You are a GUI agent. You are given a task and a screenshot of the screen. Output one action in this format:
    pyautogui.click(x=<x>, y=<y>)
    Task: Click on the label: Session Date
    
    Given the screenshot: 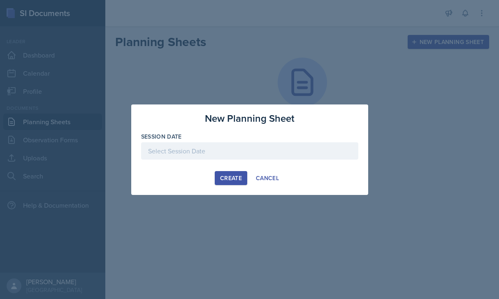 What is the action you would take?
    pyautogui.click(x=161, y=136)
    